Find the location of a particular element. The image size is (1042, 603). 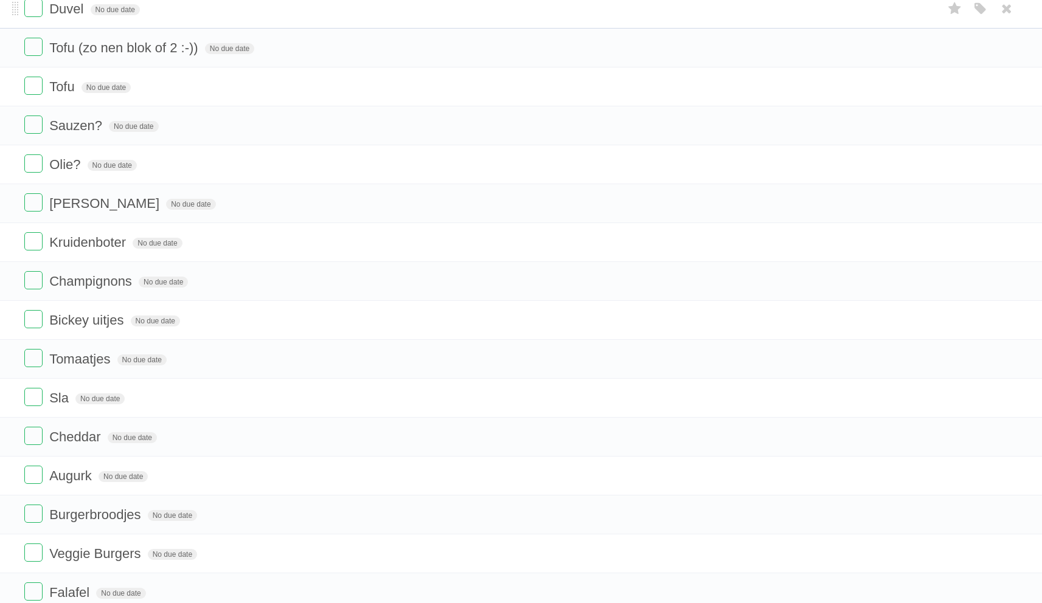

span: Augurk is located at coordinates (72, 476).